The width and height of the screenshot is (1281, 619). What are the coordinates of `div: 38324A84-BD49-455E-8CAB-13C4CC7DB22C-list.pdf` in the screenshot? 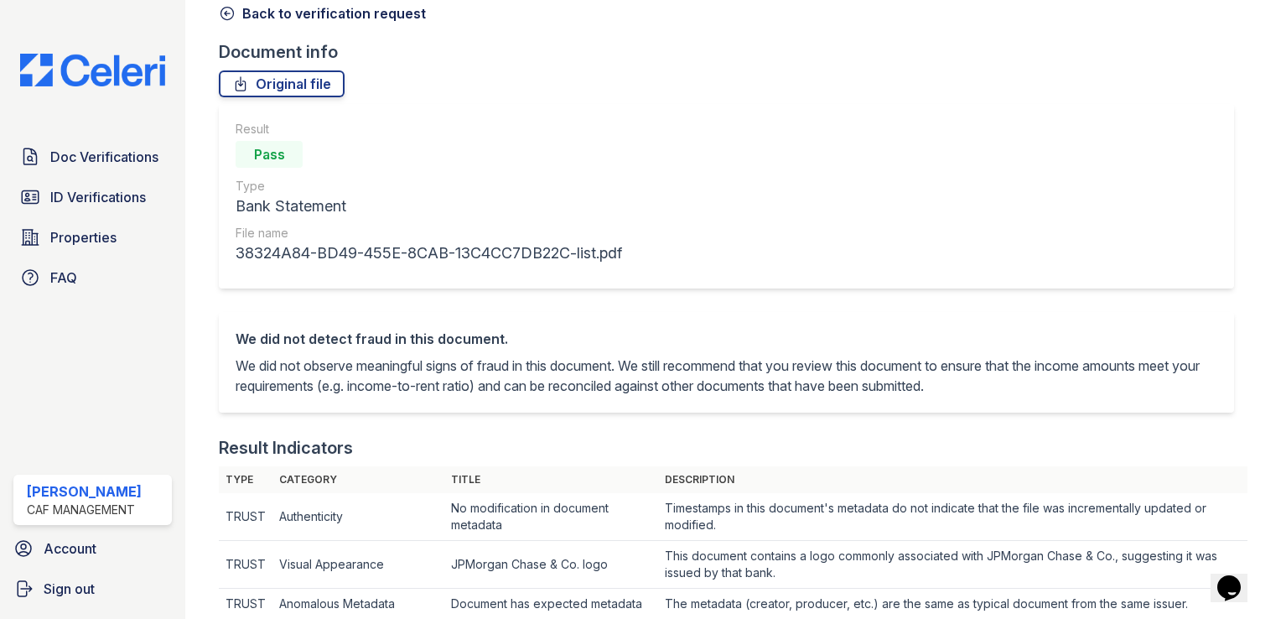 It's located at (428, 253).